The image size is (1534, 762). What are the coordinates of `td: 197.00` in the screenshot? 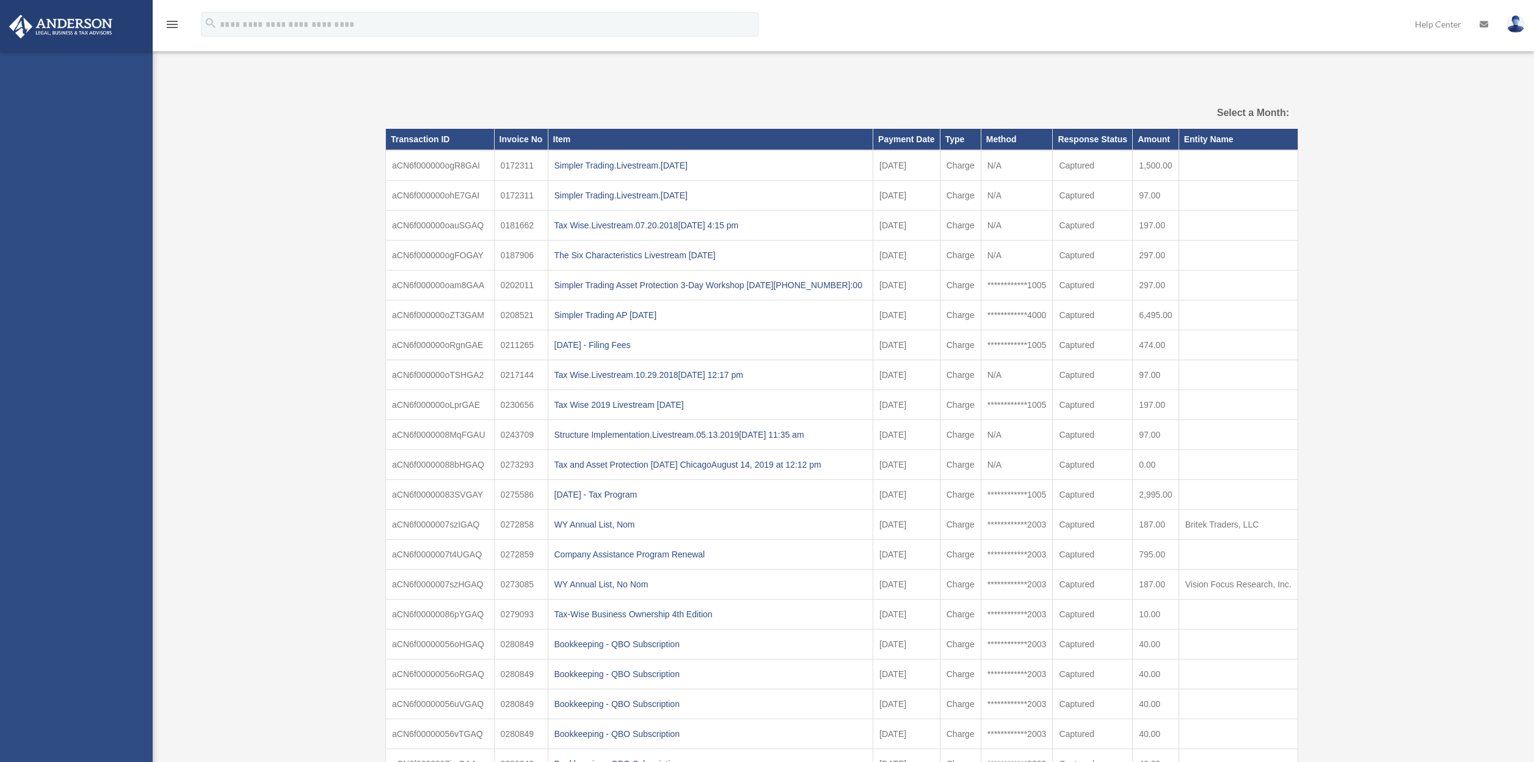 It's located at (1156, 225).